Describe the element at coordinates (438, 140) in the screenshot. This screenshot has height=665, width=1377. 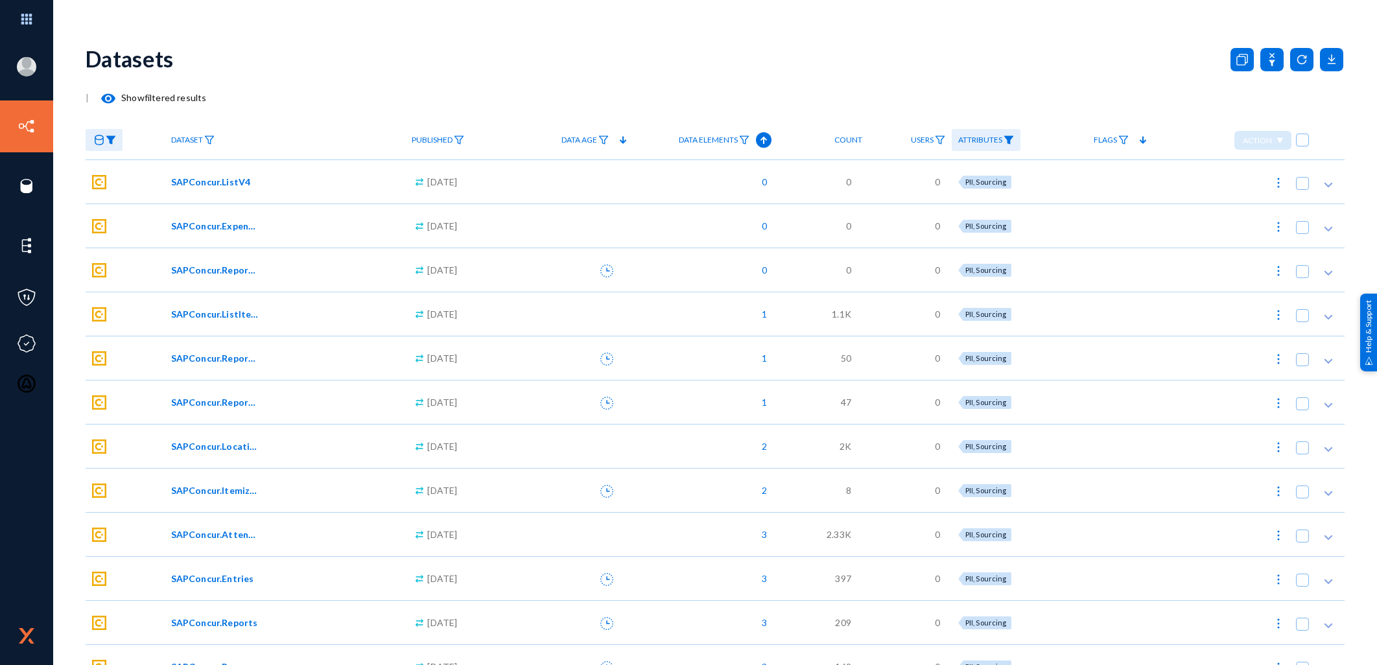
I see `a: Published` at that location.